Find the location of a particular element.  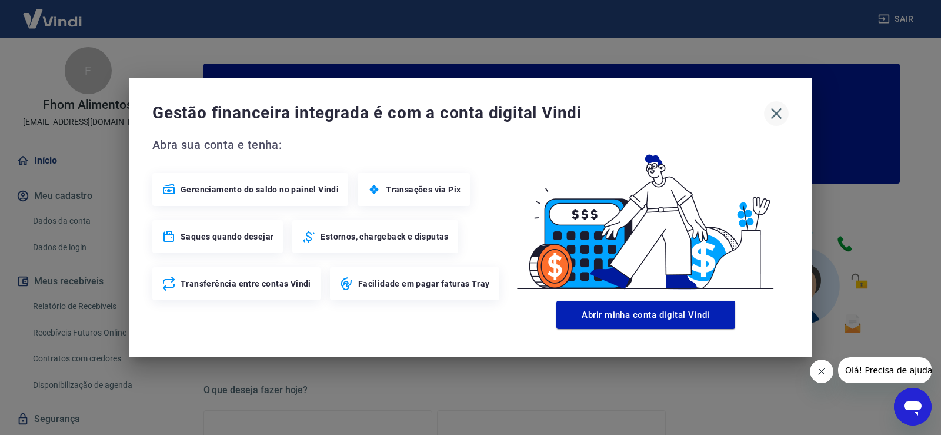

span: Abra sua conta e tenha: is located at coordinates (328, 145).